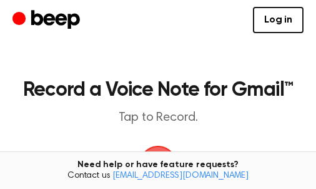 The image size is (316, 189). What do you see at coordinates (48, 20) in the screenshot?
I see `a: Beep` at bounding box center [48, 20].